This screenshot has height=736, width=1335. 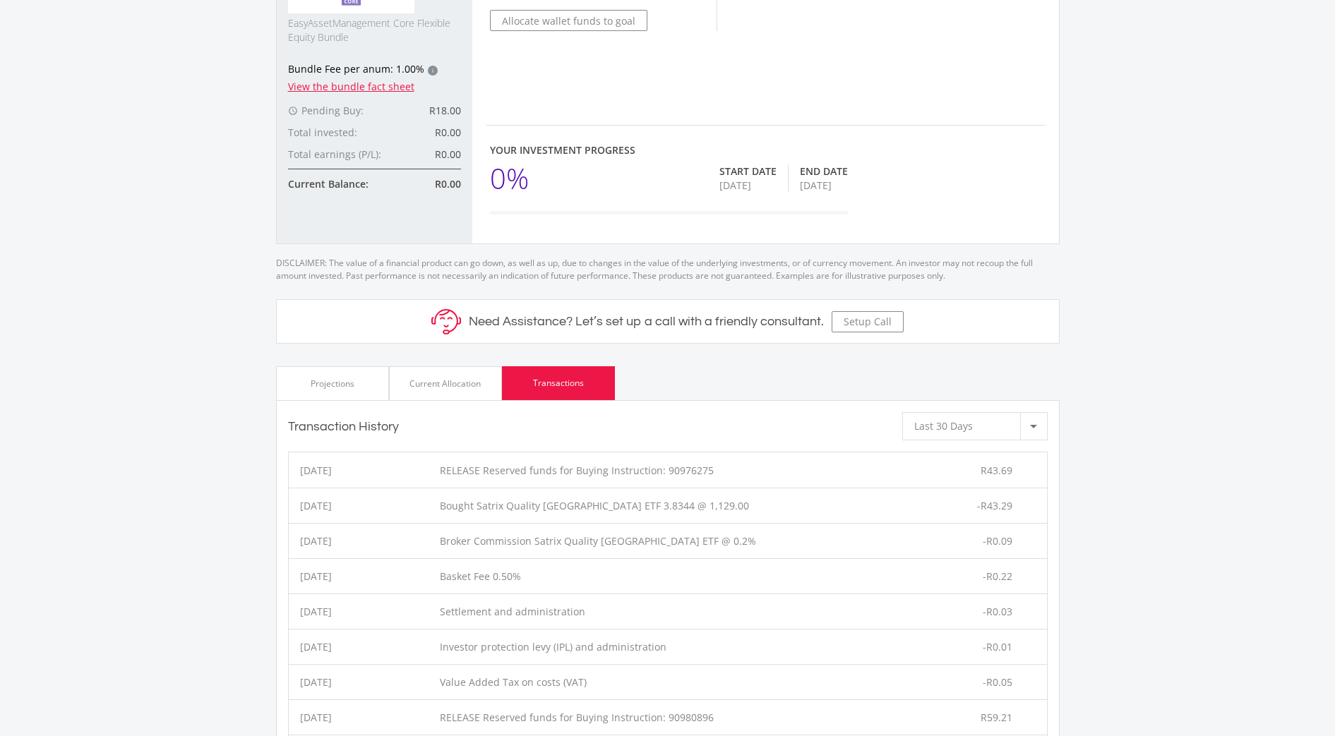 What do you see at coordinates (667, 576) in the screenshot?
I see `div: Basket Fee 0.50%` at bounding box center [667, 576].